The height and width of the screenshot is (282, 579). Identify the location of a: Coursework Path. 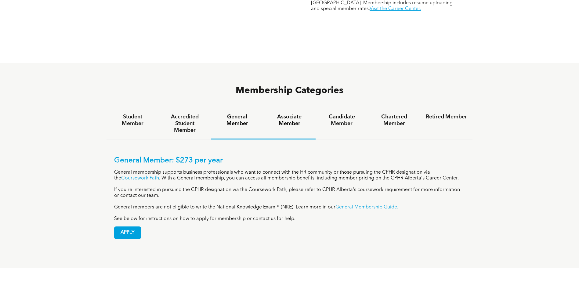
(140, 178).